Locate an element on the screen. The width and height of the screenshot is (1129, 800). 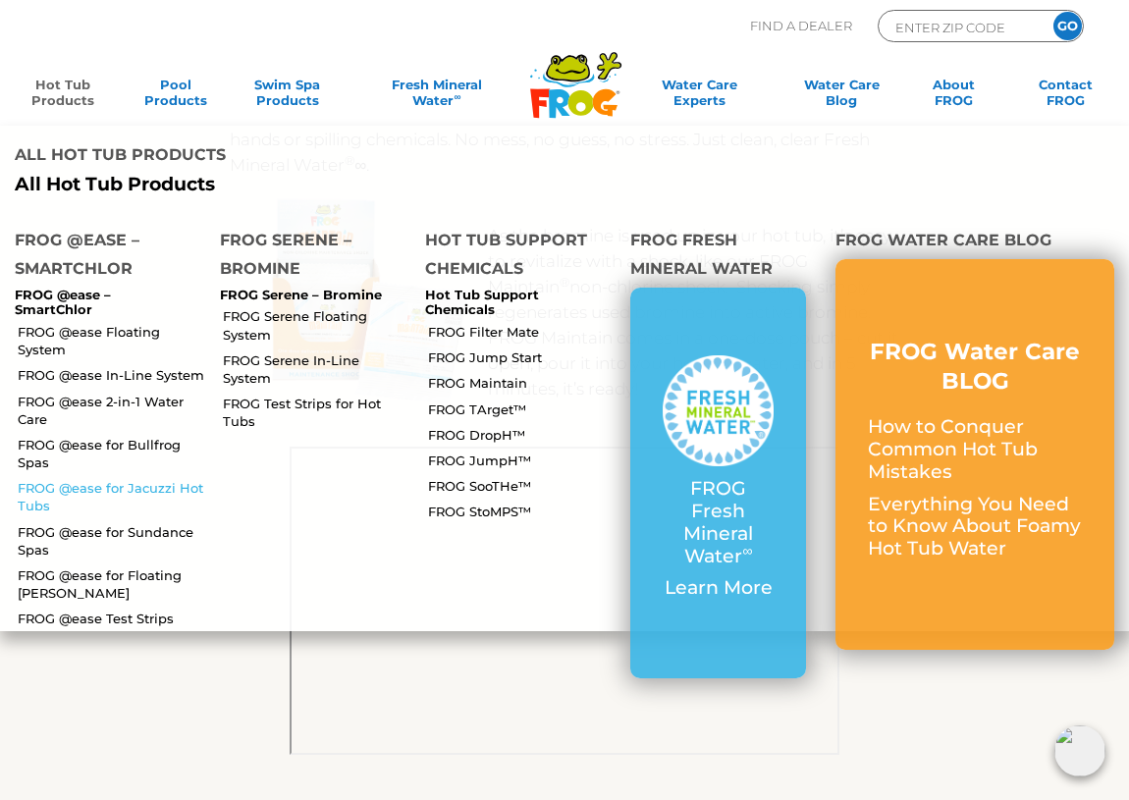
a: Swim SpaProducts is located at coordinates (287, 96).